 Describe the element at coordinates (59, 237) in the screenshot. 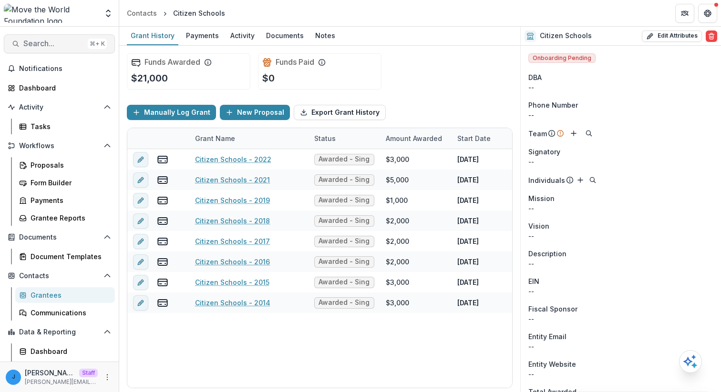

I see `span: Documents` at that location.